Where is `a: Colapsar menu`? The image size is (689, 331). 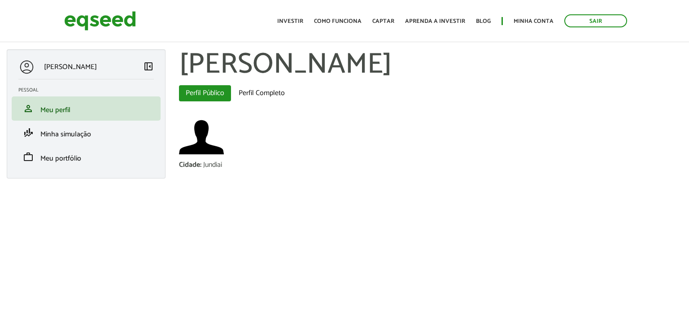 a: Colapsar menu is located at coordinates (148, 67).